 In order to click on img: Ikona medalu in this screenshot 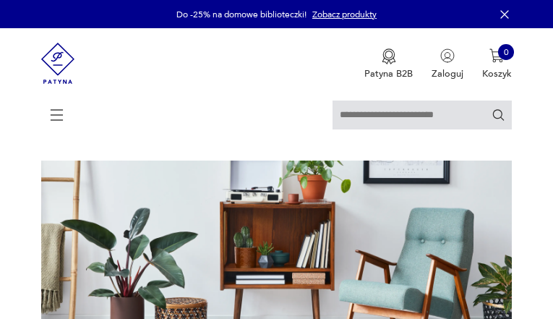, I will do `click(389, 56)`.